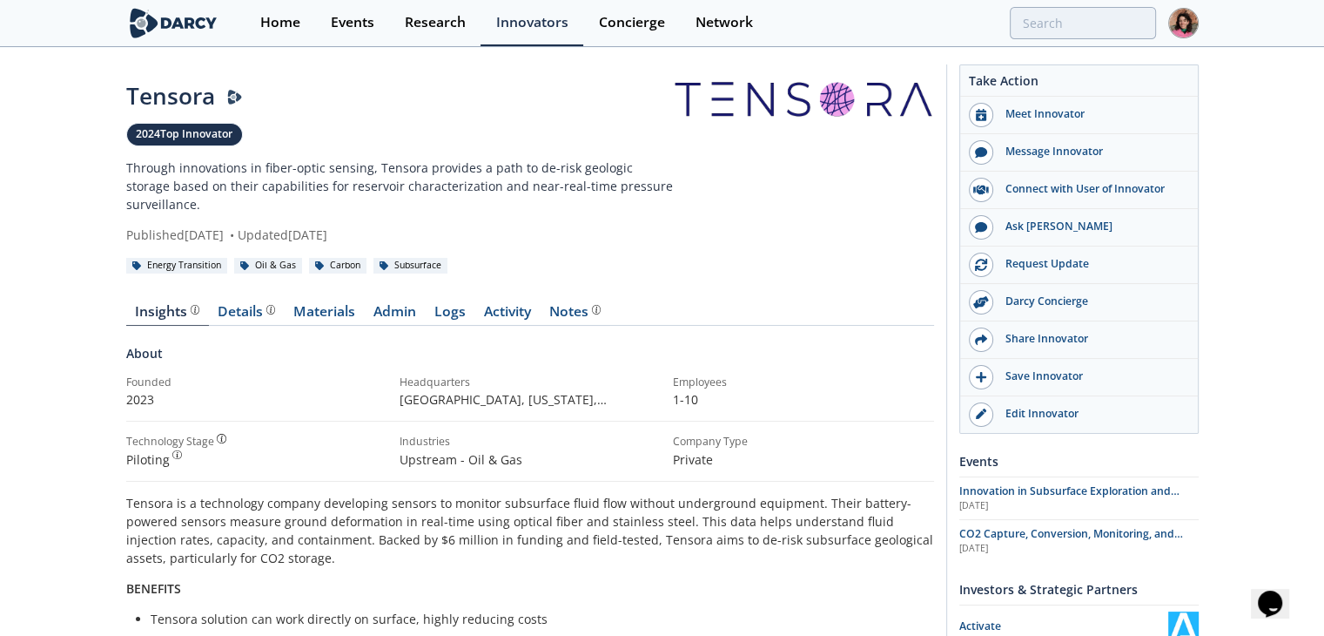  What do you see at coordinates (1091, 376) in the screenshot?
I see `div: Save Innovator` at bounding box center [1091, 376].